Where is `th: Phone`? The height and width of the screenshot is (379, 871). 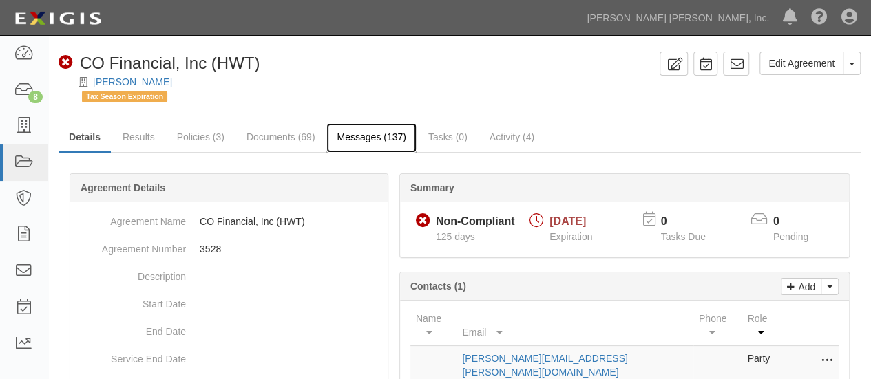
th: Phone is located at coordinates (717, 326).